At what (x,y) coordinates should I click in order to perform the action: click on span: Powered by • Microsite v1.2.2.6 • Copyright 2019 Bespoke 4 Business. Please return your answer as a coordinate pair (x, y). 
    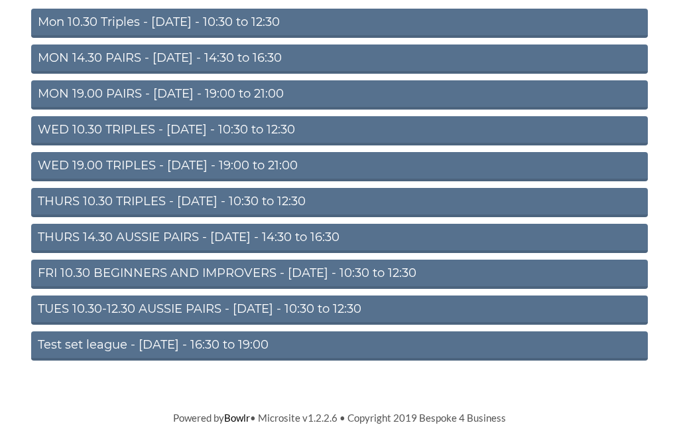
    Looking at the image, I should click on (340, 417).